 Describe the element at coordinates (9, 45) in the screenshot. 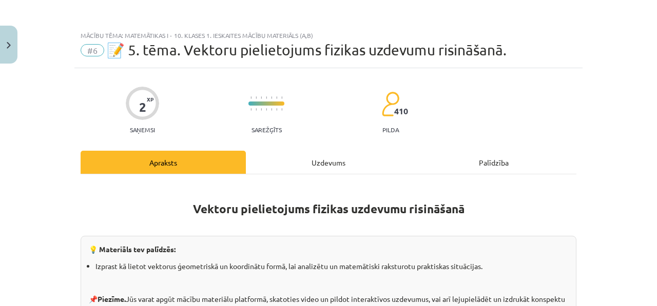

I see `img: icon-close-lesson-0947bae3869378f0d4975bcd49f059093ad1ed9edebbc8119c70593378902aed.svg` at that location.